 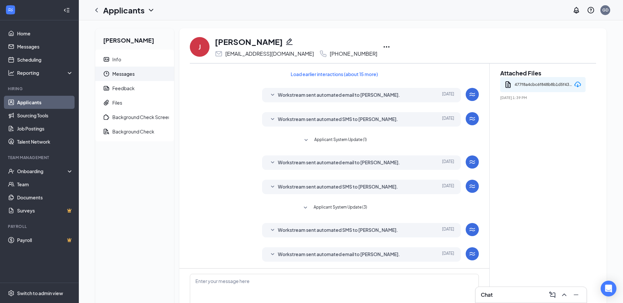 I want to click on button: Minimize, so click(x=576, y=295).